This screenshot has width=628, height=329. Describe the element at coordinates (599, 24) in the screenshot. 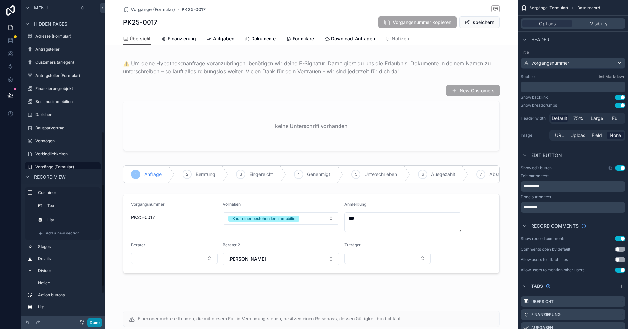

I see `span: Visibility` at that location.